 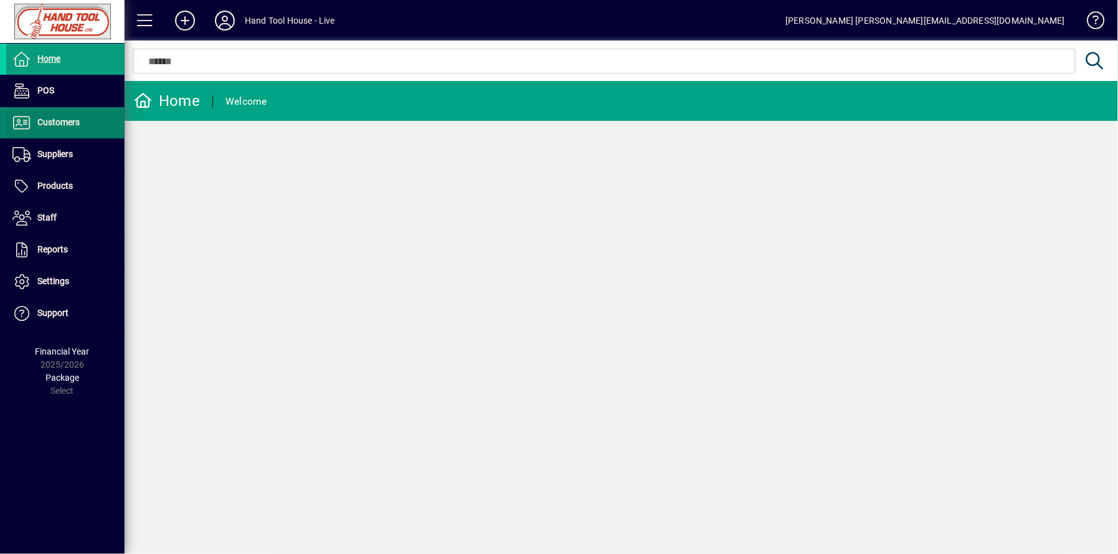 What do you see at coordinates (53, 281) in the screenshot?
I see `span: Settings` at bounding box center [53, 281].